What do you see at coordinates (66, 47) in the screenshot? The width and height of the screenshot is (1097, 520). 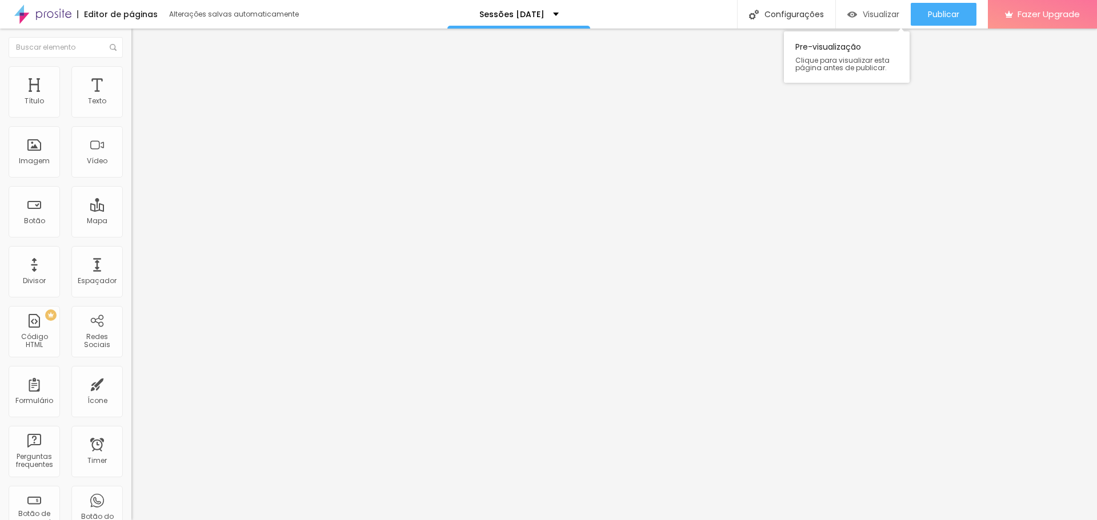 I see `input: Buscar elemento` at bounding box center [66, 47].